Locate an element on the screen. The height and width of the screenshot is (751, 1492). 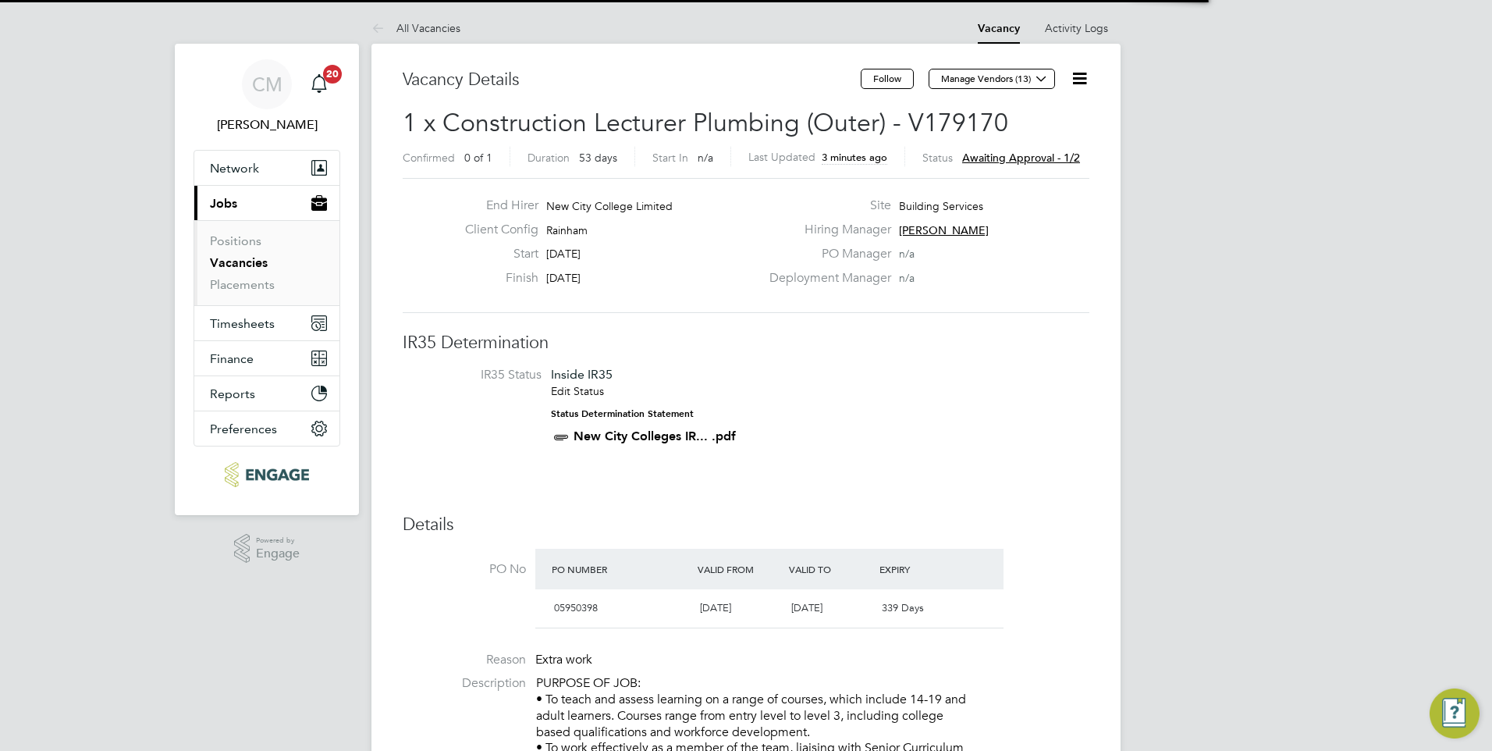
a: Powered byEngage is located at coordinates (267, 549).